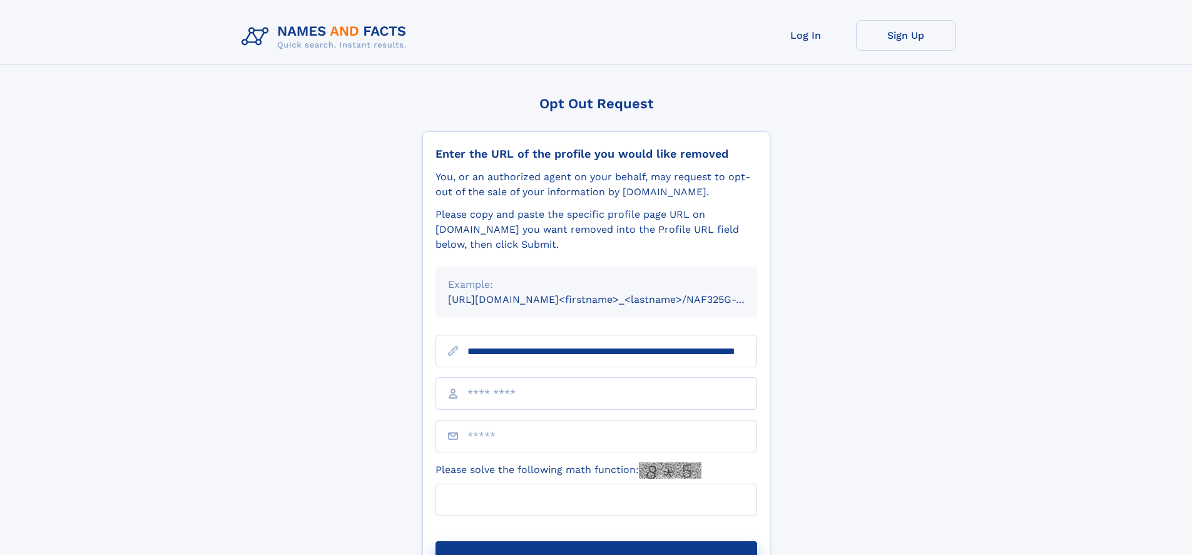 This screenshot has width=1192, height=555. What do you see at coordinates (327, 37) in the screenshot?
I see `img: Logo Names and Facts` at bounding box center [327, 37].